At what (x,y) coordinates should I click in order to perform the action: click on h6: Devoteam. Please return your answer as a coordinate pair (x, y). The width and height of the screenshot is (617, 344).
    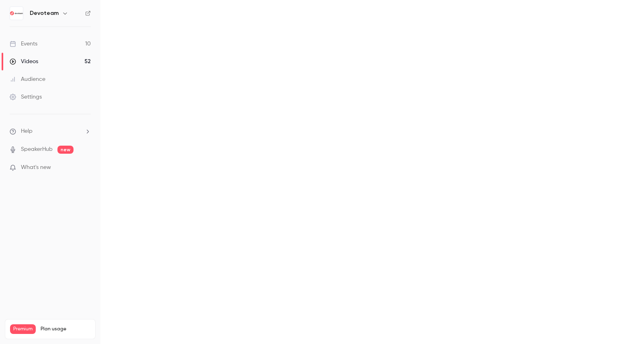
    Looking at the image, I should click on (44, 13).